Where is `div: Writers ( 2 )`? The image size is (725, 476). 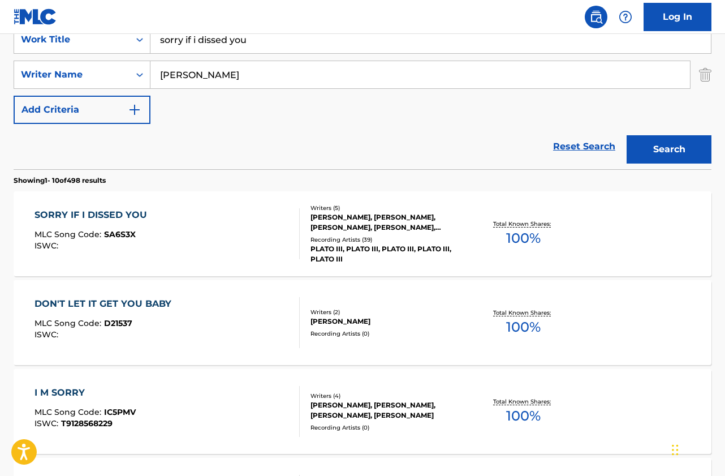
div: Writers ( 2 ) is located at coordinates (388, 312).